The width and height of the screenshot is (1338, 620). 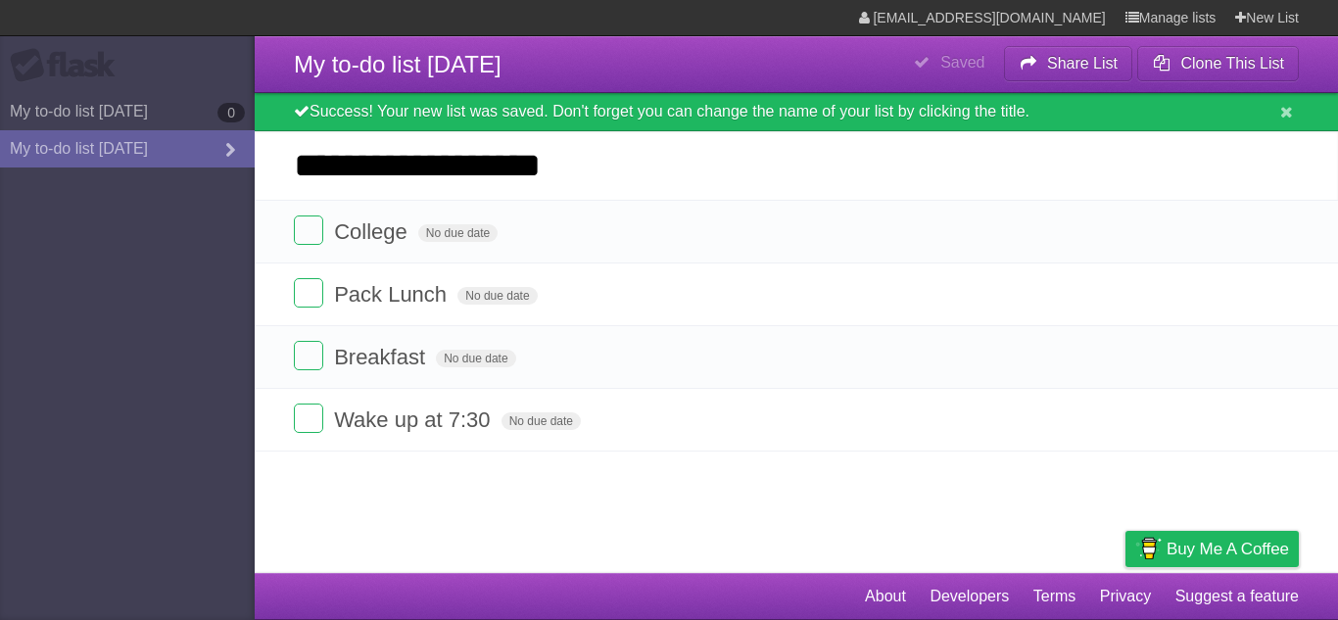 What do you see at coordinates (373, 231) in the screenshot?
I see `span: College` at bounding box center [373, 231].